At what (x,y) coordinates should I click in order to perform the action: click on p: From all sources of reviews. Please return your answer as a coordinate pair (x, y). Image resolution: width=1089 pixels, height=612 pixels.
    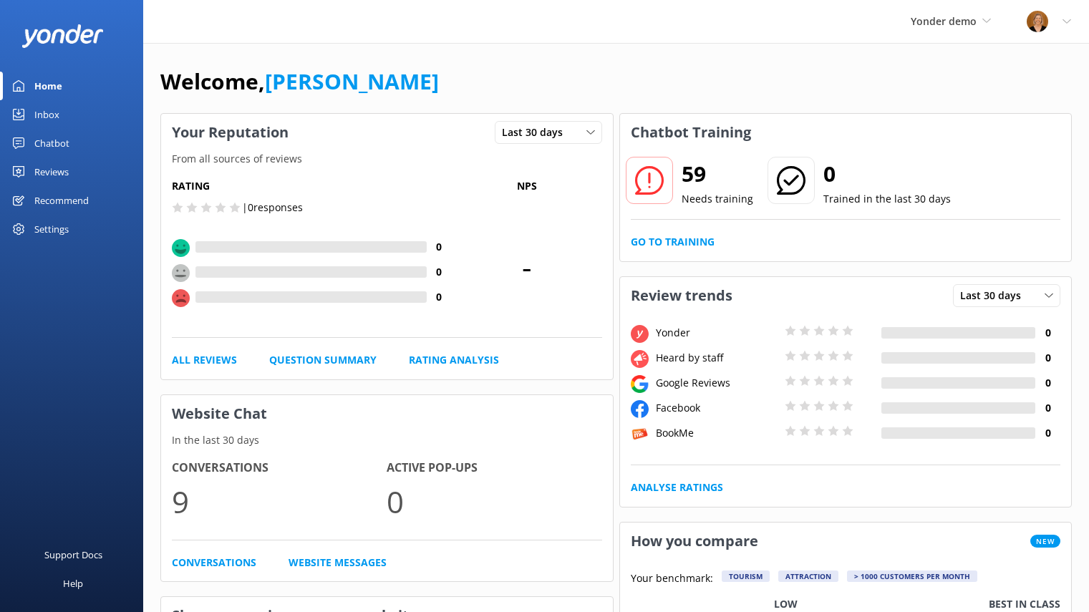
    Looking at the image, I should click on (387, 159).